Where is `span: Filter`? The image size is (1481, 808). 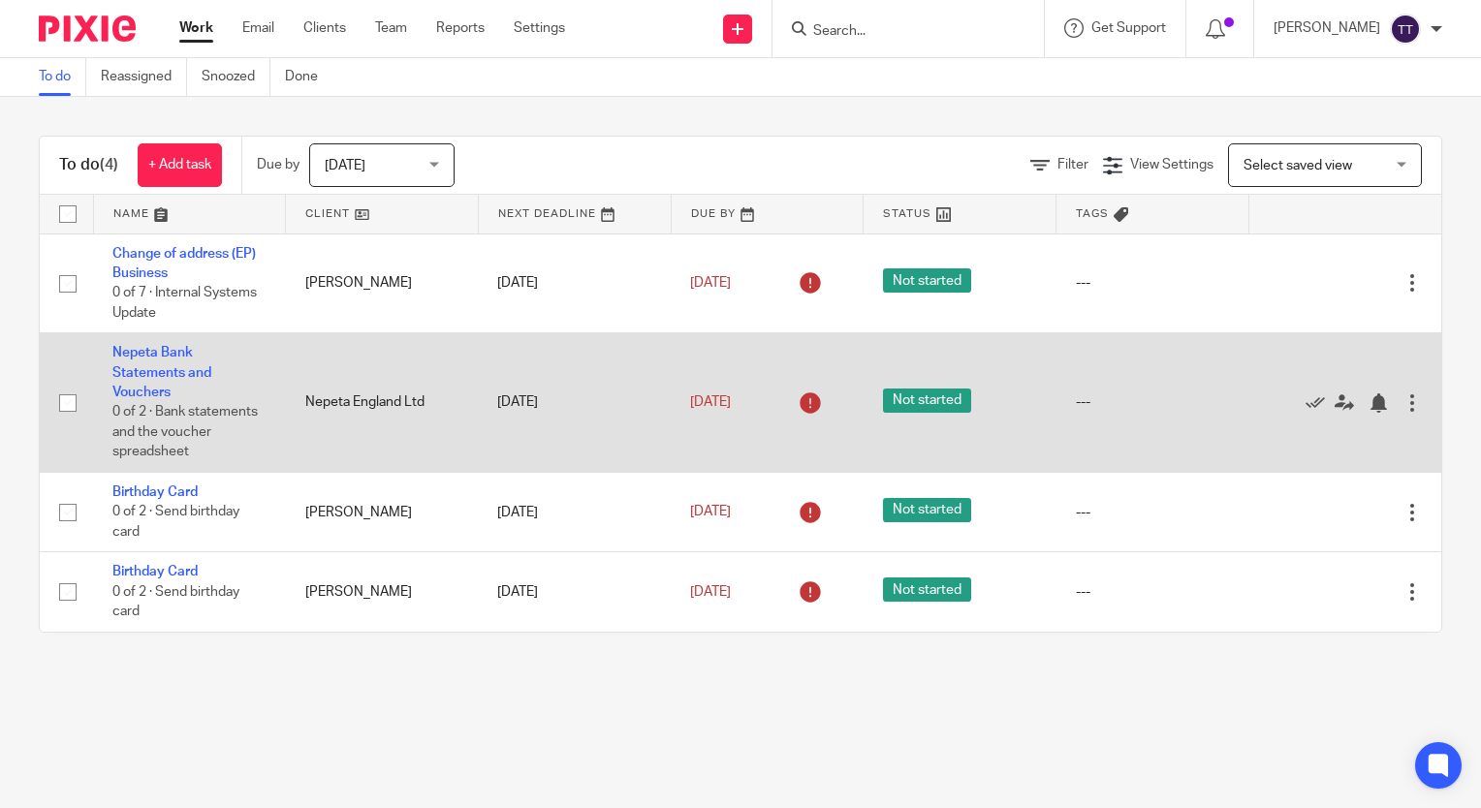 span: Filter is located at coordinates (1073, 165).